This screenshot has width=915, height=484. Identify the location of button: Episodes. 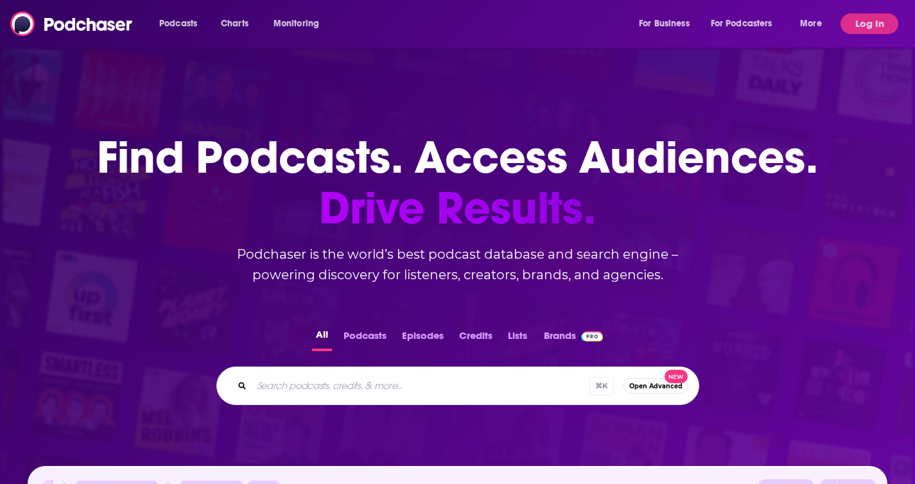
(423, 339).